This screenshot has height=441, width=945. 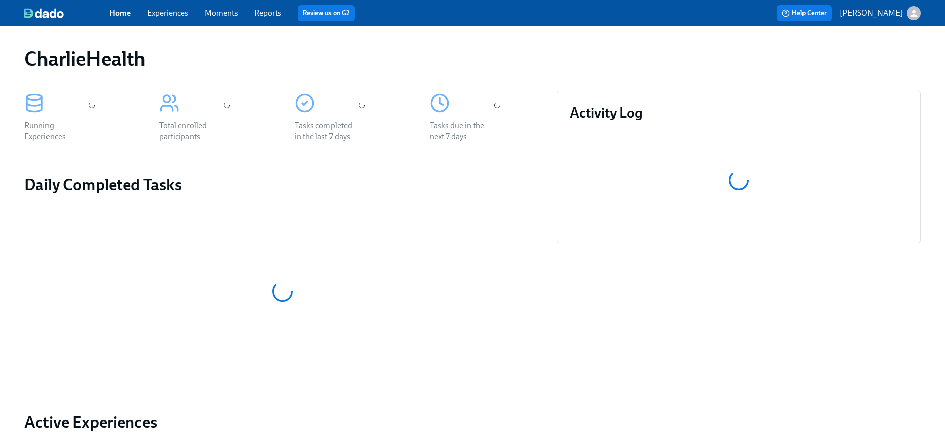 What do you see at coordinates (120, 13) in the screenshot?
I see `a: Home` at bounding box center [120, 13].